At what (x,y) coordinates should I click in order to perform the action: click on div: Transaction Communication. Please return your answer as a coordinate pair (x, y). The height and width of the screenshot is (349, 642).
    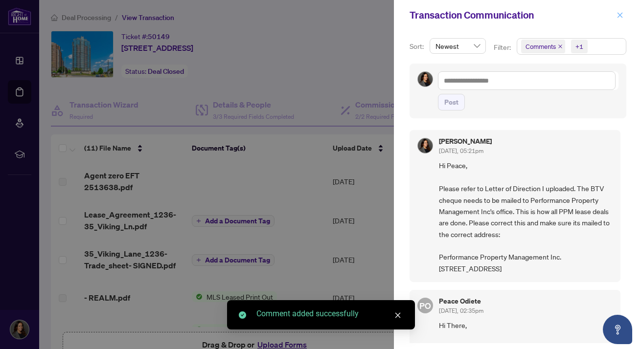
    Looking at the image, I should click on (511, 15).